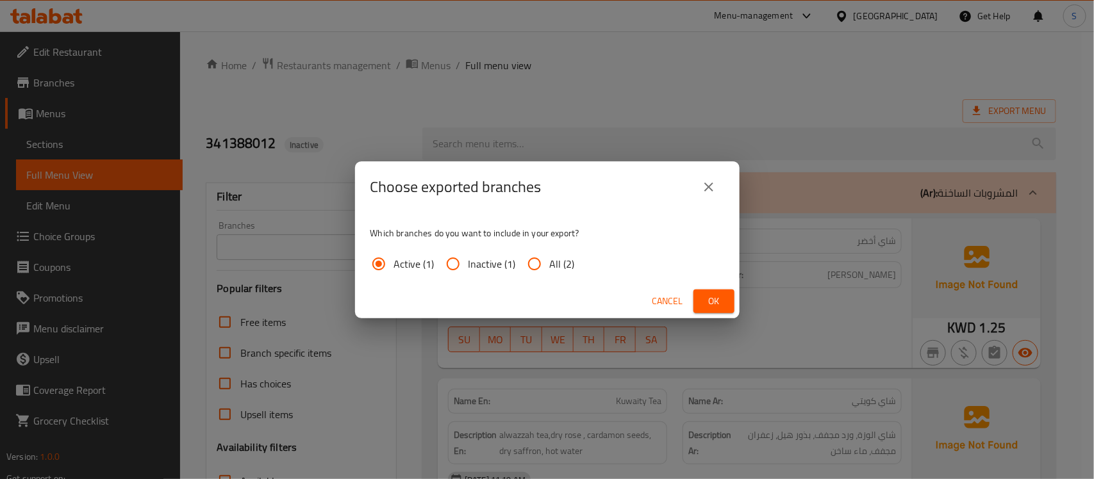 This screenshot has height=479, width=1094. What do you see at coordinates (562, 264) in the screenshot?
I see `span: All (2)` at bounding box center [562, 264].